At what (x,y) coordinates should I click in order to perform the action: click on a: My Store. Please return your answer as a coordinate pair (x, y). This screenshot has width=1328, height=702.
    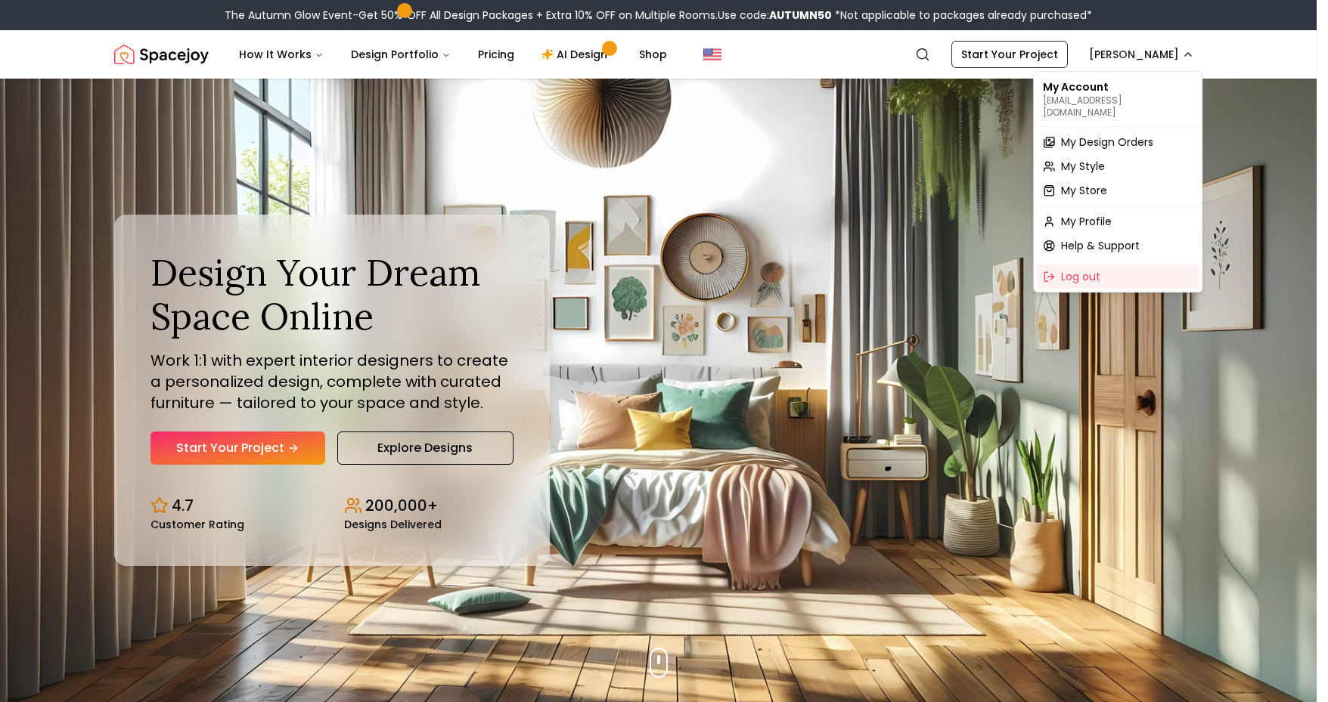
    Looking at the image, I should click on (1117, 191).